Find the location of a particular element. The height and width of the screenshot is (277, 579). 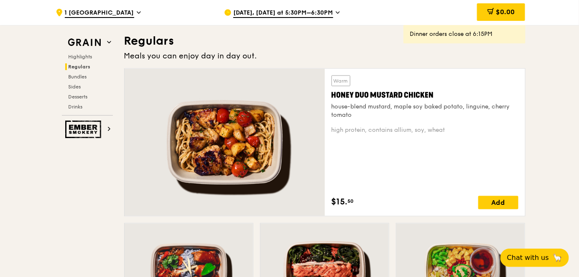

div: Meals you can enjoy day in day out. is located at coordinates (325, 56).